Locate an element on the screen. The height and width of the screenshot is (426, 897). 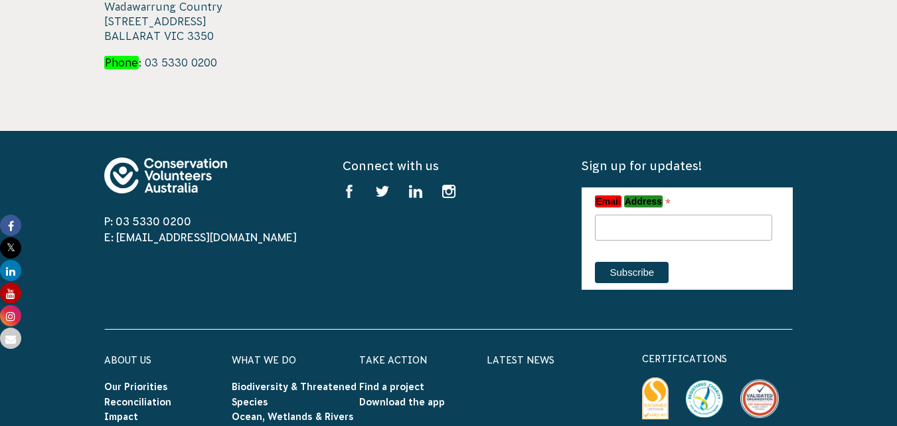
a: What We Do is located at coordinates (264, 360).